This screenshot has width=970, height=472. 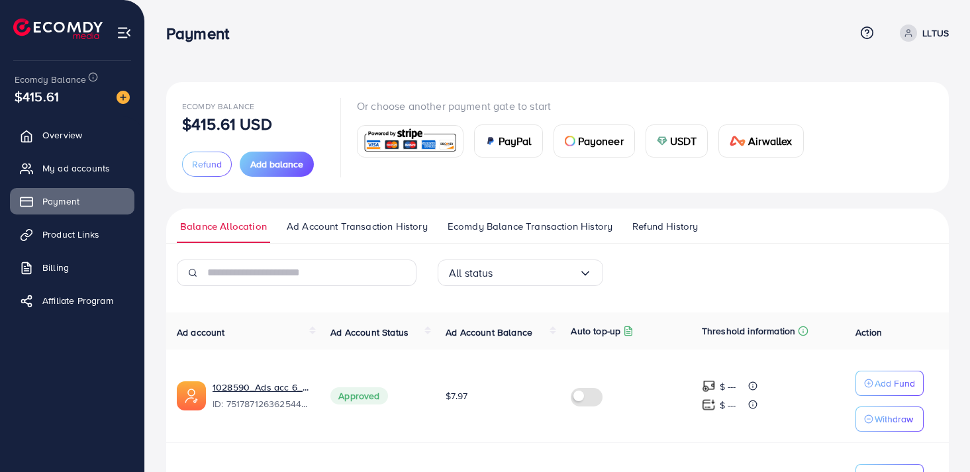 I want to click on span: Payment, so click(x=61, y=201).